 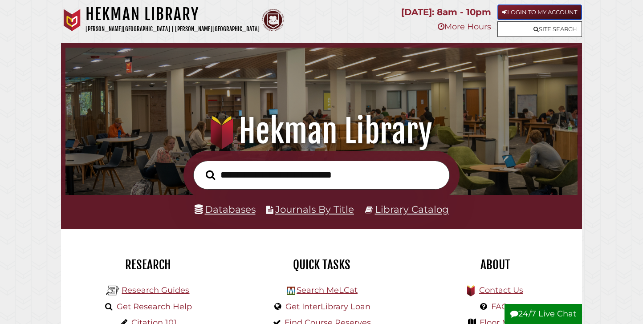 I want to click on img: Calvin University, so click(x=72, y=20).